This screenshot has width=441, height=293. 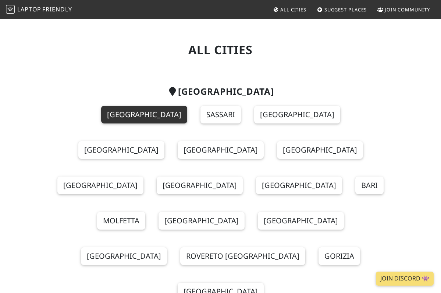 I want to click on span: Join Community, so click(x=408, y=10).